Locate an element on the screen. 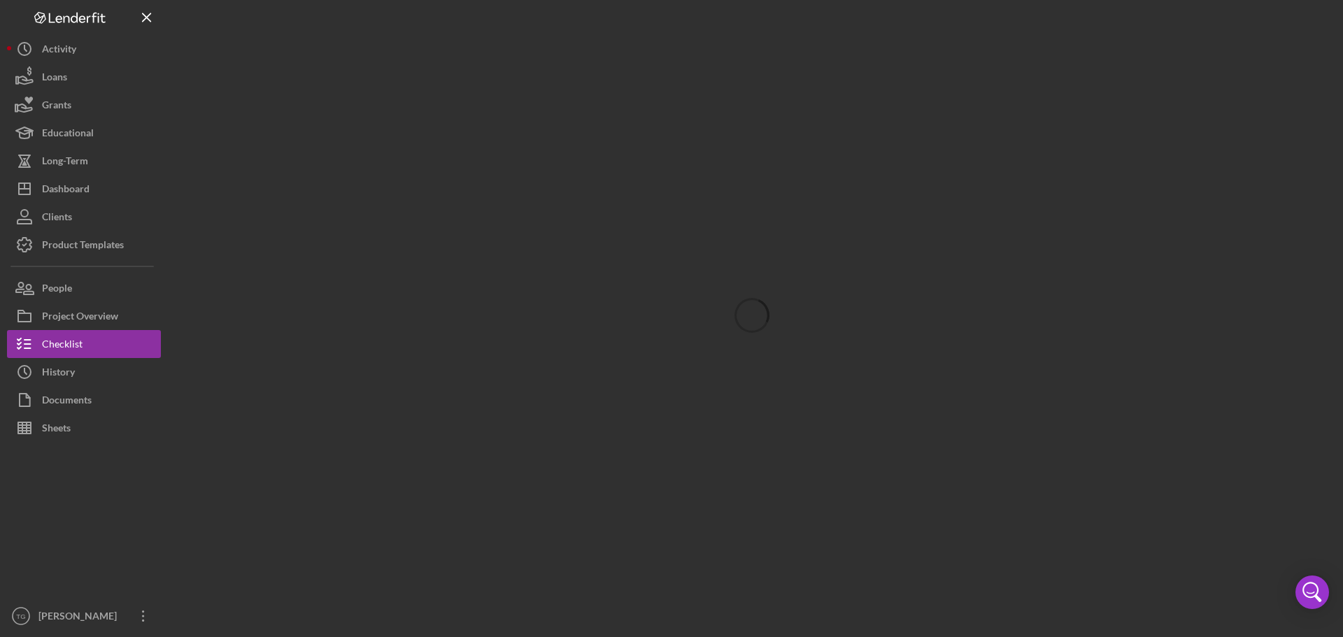 The width and height of the screenshot is (1343, 637). button: Activity is located at coordinates (84, 49).